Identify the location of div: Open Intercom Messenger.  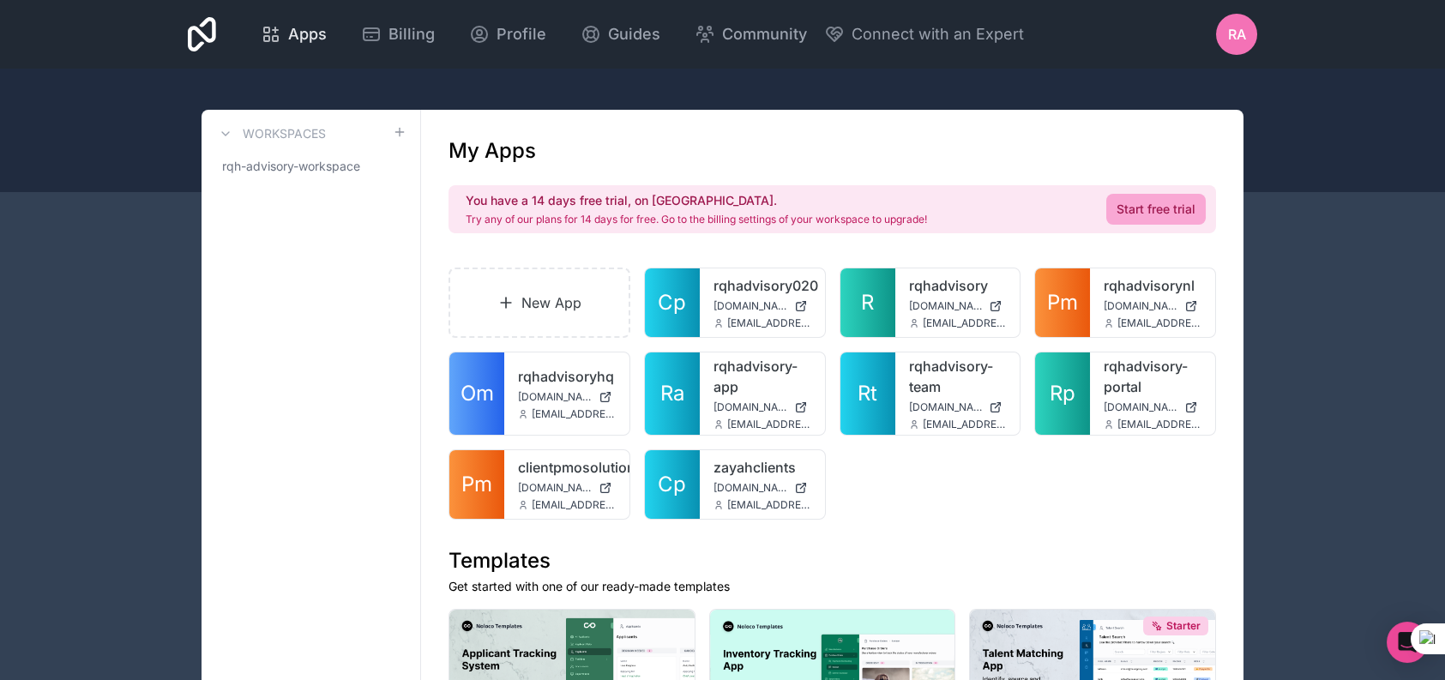
(1407, 642).